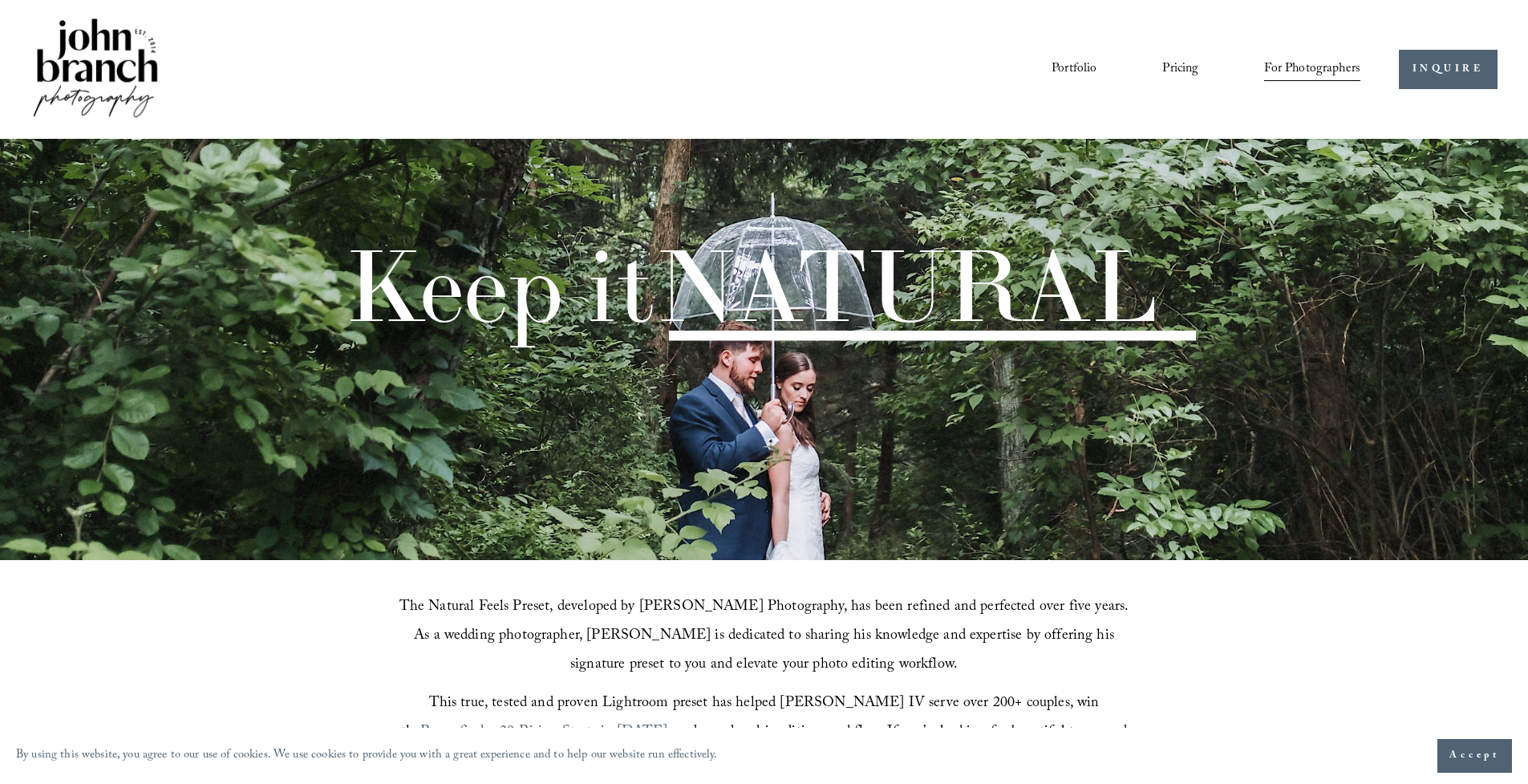  What do you see at coordinates (1448, 69) in the screenshot?
I see `a: INQUIRE` at bounding box center [1448, 69].